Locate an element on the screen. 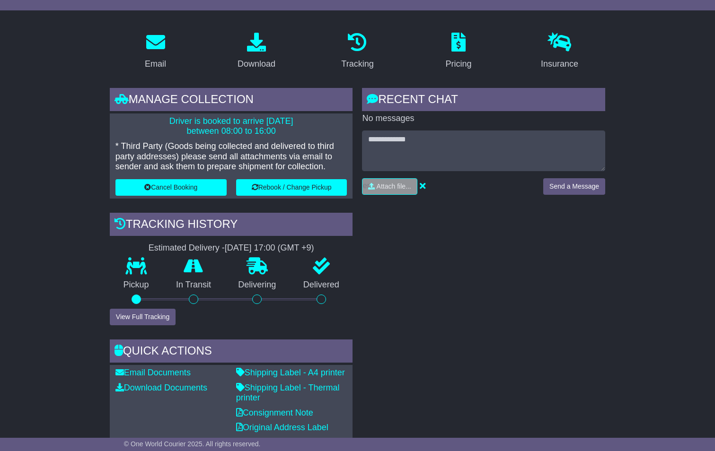 This screenshot has height=451, width=715. p: In Transit is located at coordinates (193, 285).